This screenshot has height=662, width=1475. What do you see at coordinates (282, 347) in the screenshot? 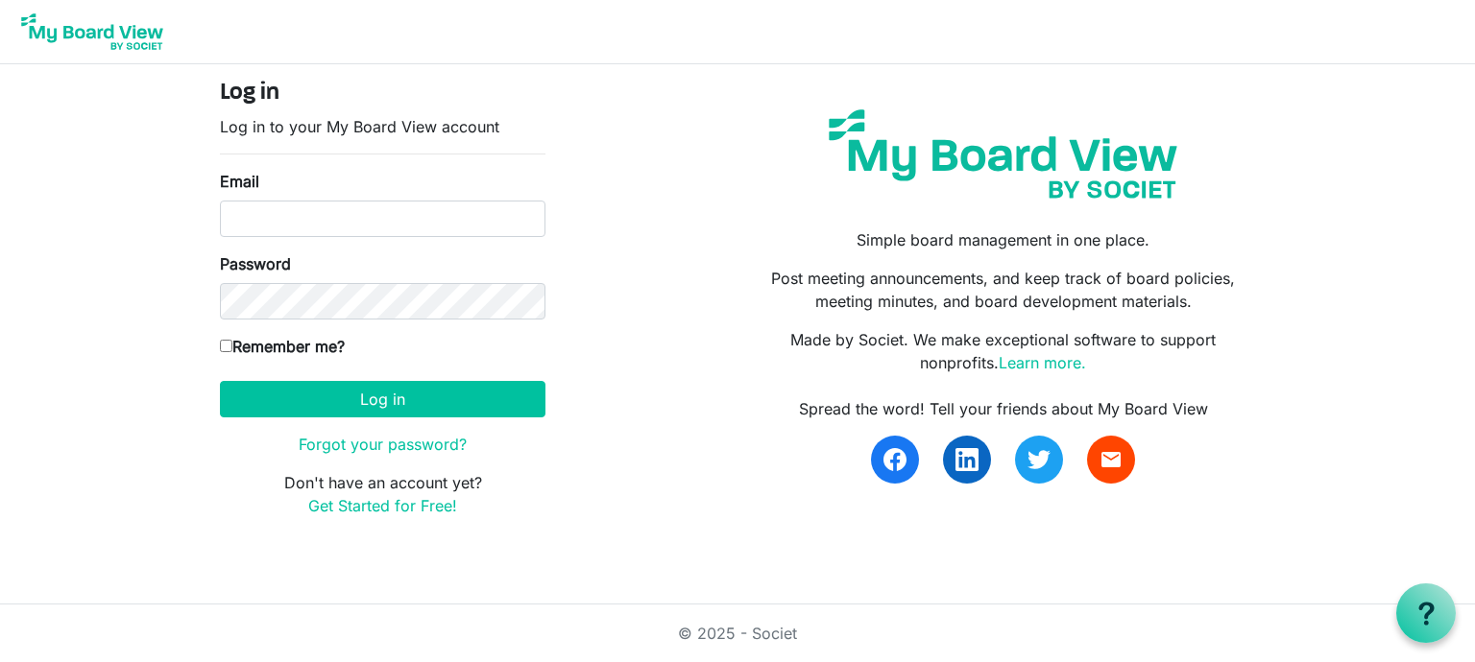
I see `label: Remember me?` at bounding box center [282, 347].